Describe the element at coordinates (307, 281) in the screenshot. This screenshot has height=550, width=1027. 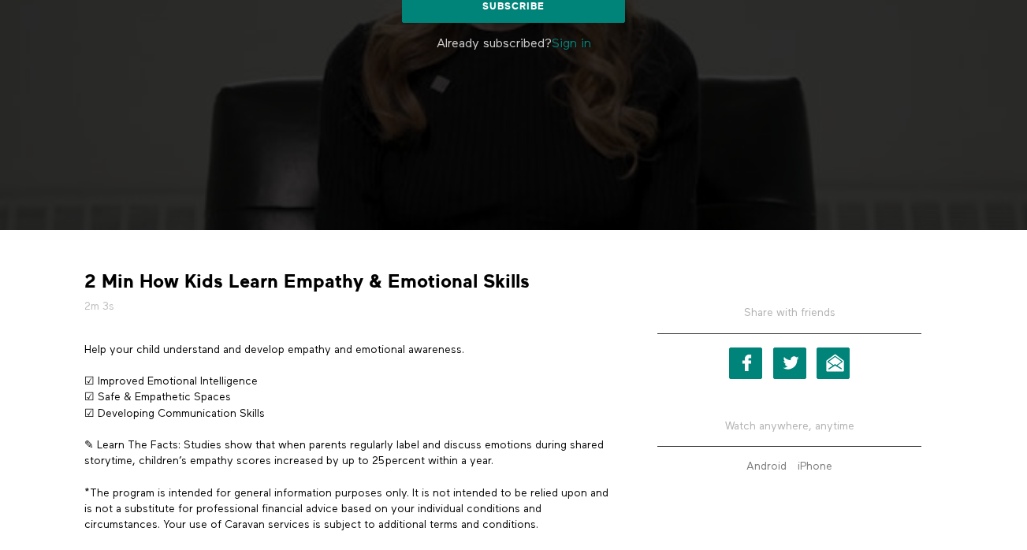
I see `strong: 2 Min How Kids Learn Empathy & Emotional Skills` at that location.